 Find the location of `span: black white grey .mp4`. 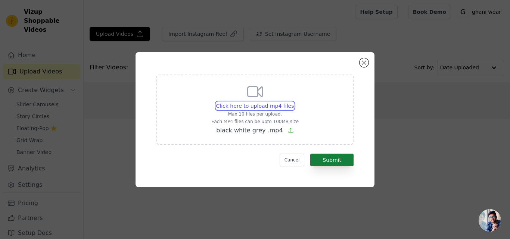

span: black white grey .mp4 is located at coordinates (250, 130).